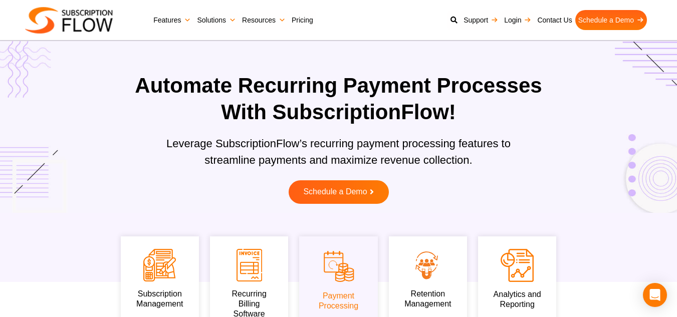 The height and width of the screenshot is (317, 677). Describe the element at coordinates (264, 20) in the screenshot. I see `a: Resources` at that location.